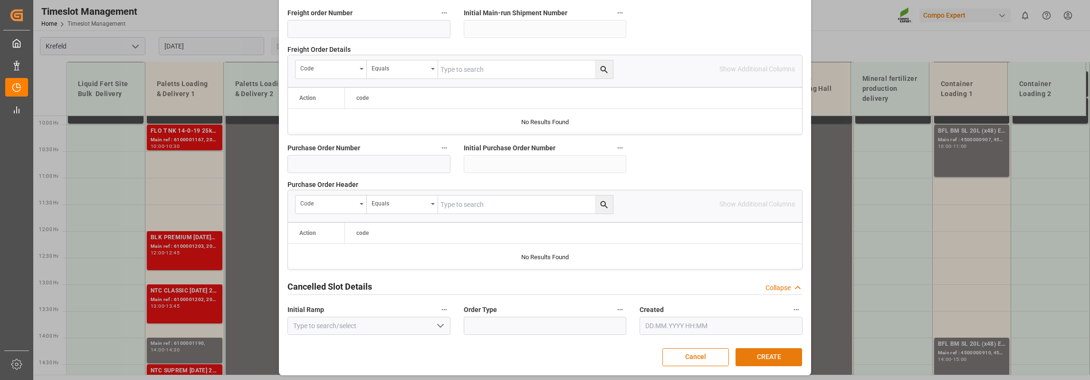 The height and width of the screenshot is (380, 1090). Describe the element at coordinates (330, 286) in the screenshot. I see `h2: Cancelled Slot Details` at that location.